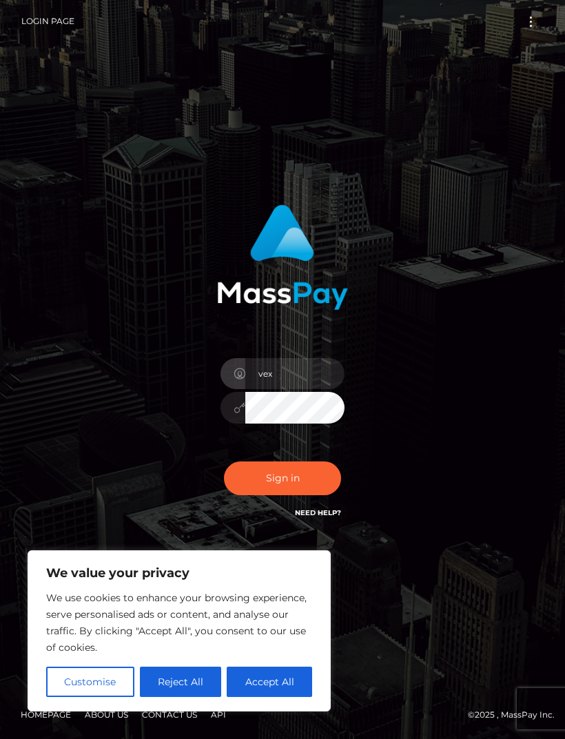 The image size is (565, 739). Describe the element at coordinates (179, 631) in the screenshot. I see `div: We value your privacy` at that location.